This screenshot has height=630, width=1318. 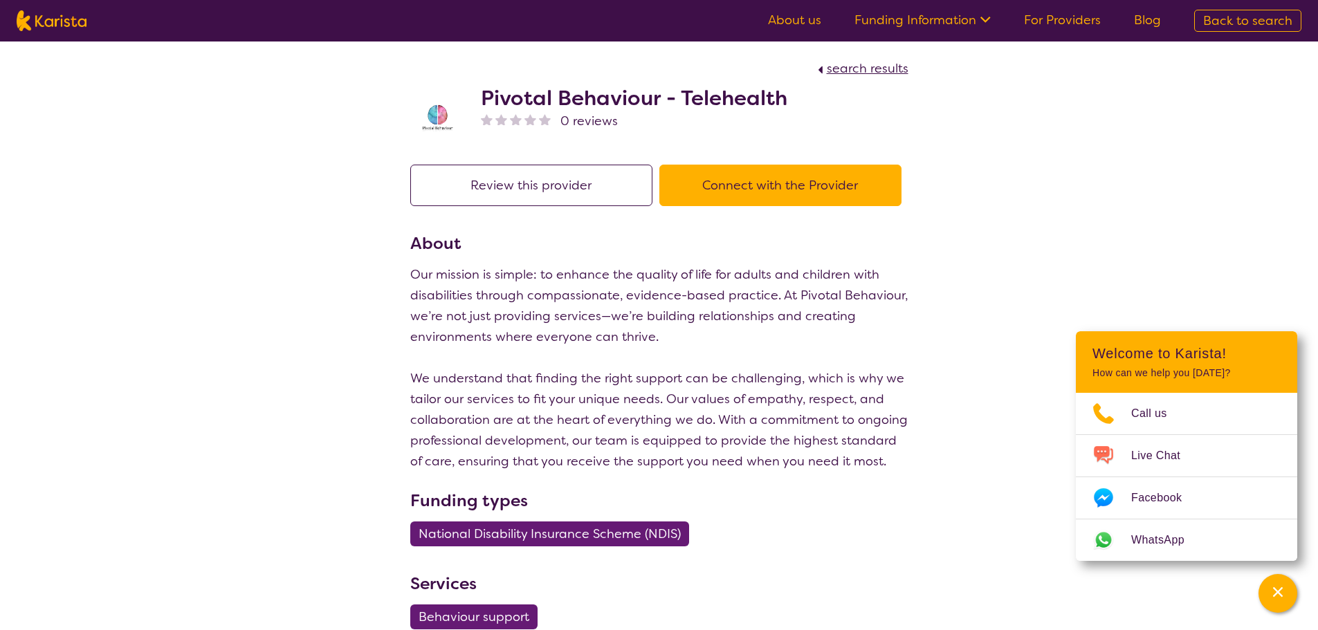 I want to click on span: WhatsApp, so click(x=1166, y=540).